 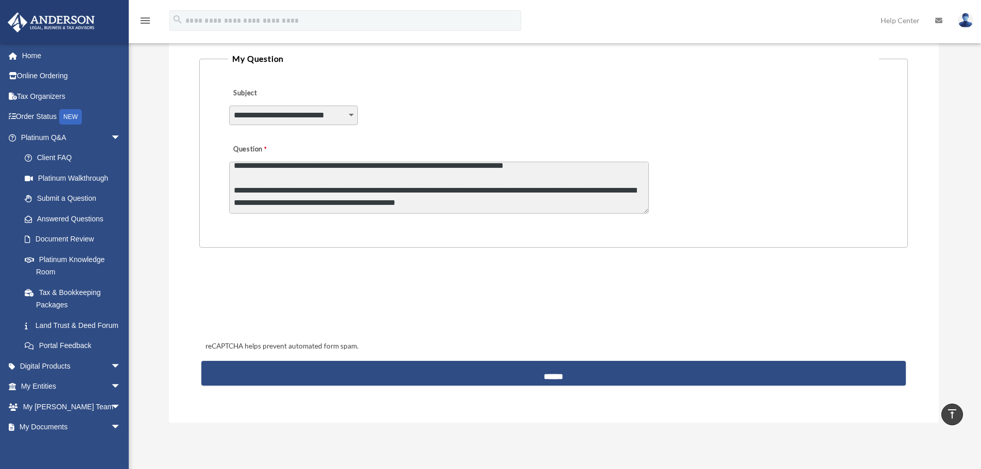 What do you see at coordinates (72, 117) in the screenshot?
I see `a: Order StatusNEW` at bounding box center [72, 117].